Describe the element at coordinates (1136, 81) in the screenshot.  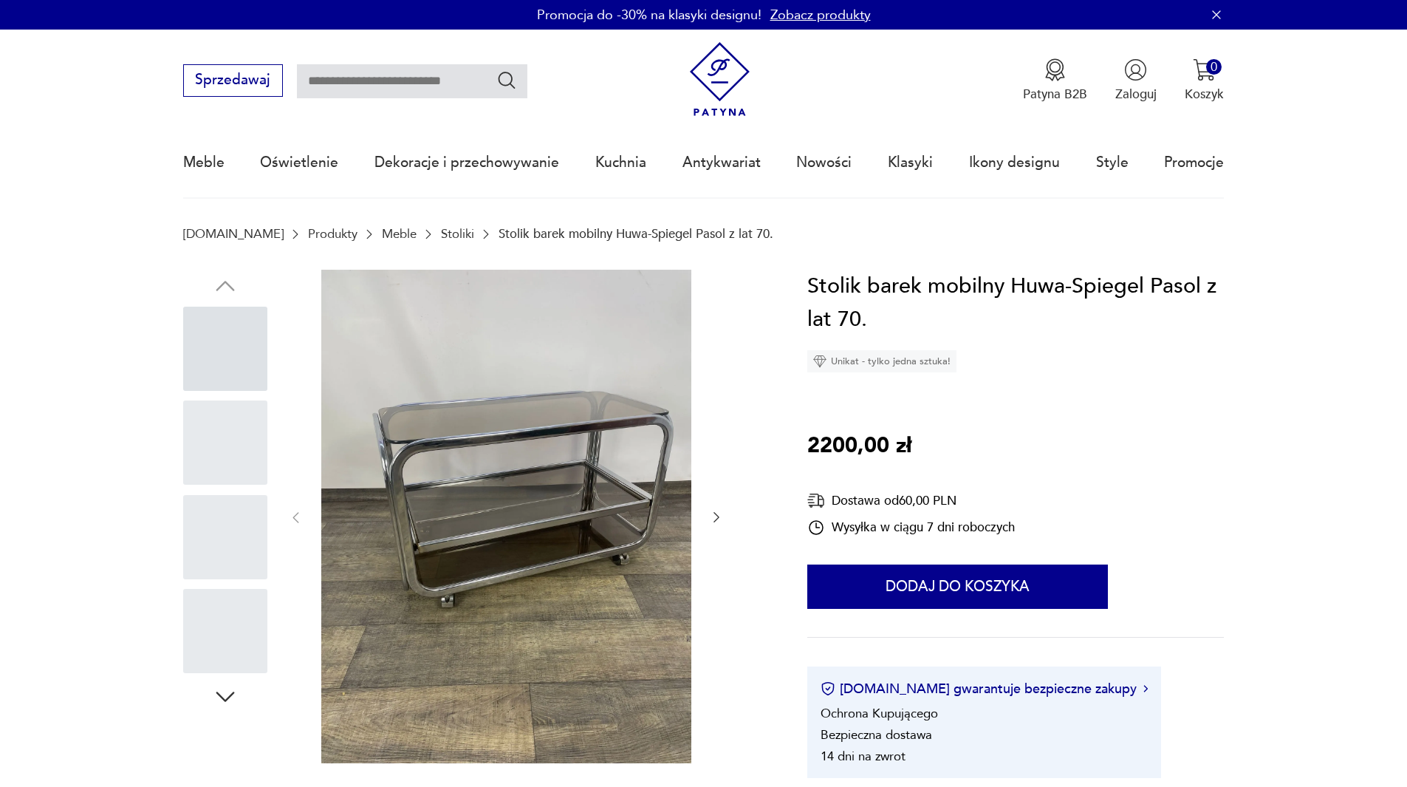
I see `button: Zaloguj` at that location.